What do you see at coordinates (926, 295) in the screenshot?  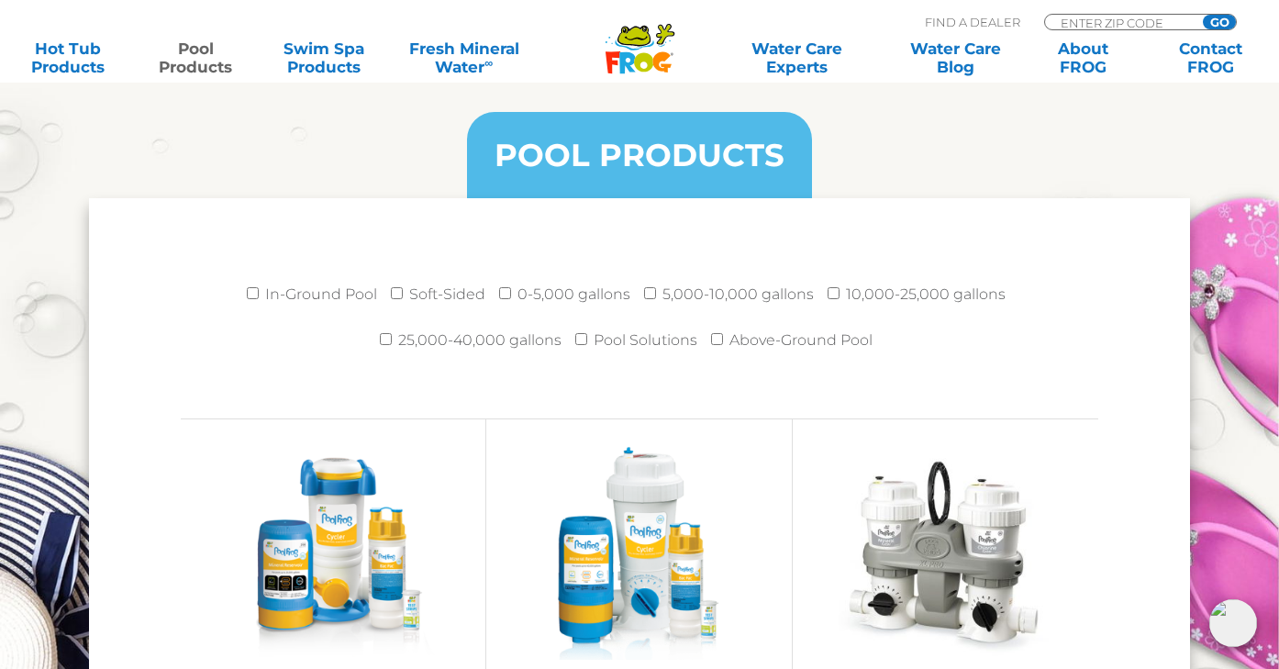 I see `label: 10,000-25,000 gallons` at bounding box center [926, 295].